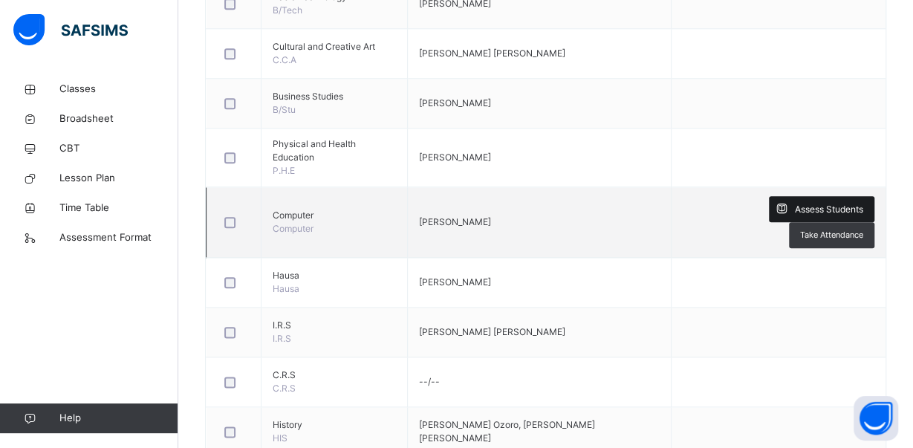  Describe the element at coordinates (287, 10) in the screenshot. I see `span: B/Tech` at that location.